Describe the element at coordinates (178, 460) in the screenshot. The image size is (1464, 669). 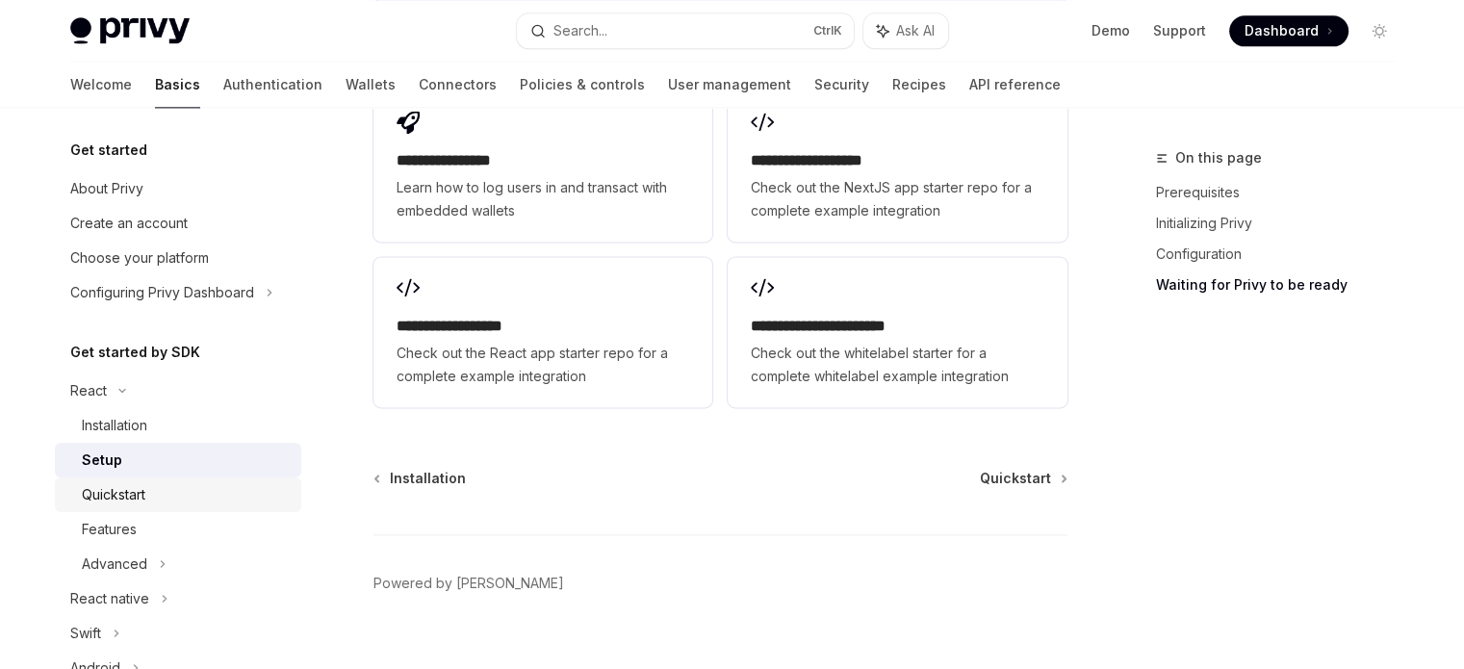
I see `a: Setup` at that location.